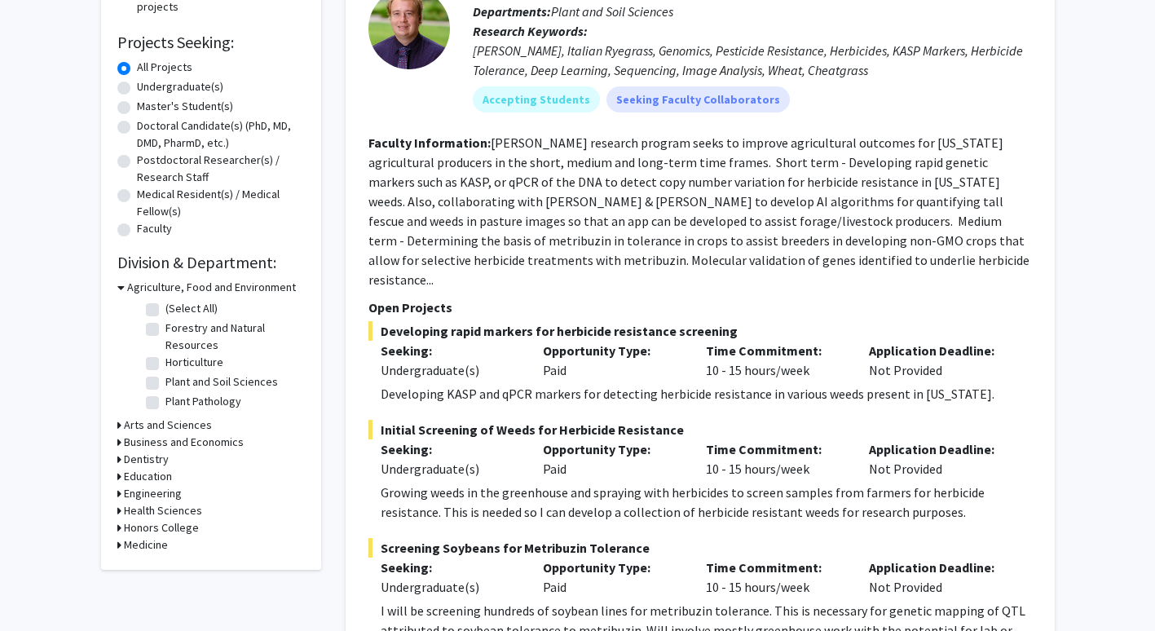  Describe the element at coordinates (706, 502) in the screenshot. I see `p: Growing weeds in the greenhouse and spraying with herbicides to screen samples from farmers for h...` at that location.